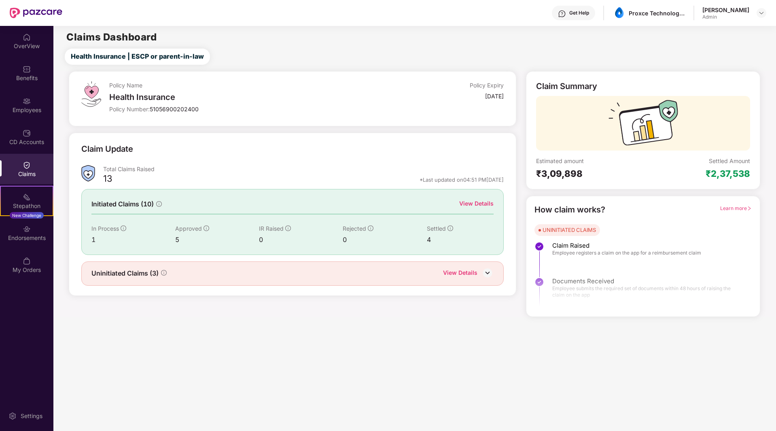  I want to click on div: Policy Expiry, so click(487, 85).